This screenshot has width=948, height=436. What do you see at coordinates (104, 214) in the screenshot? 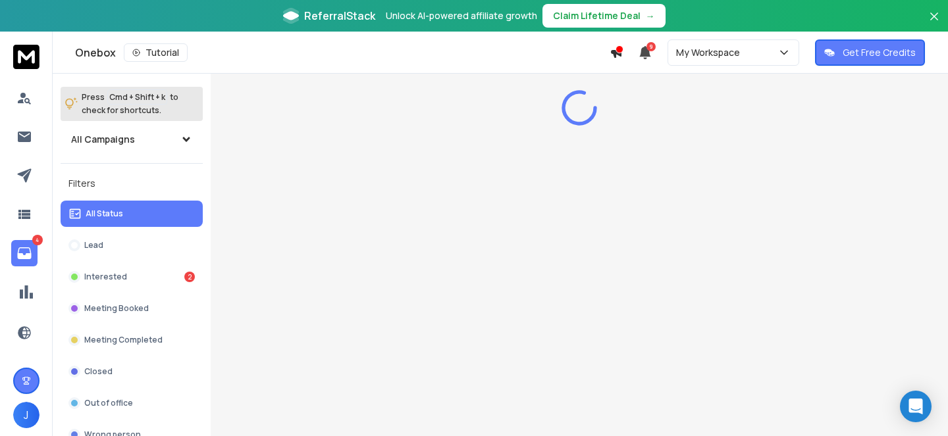
I see `p: All Status` at bounding box center [104, 214].